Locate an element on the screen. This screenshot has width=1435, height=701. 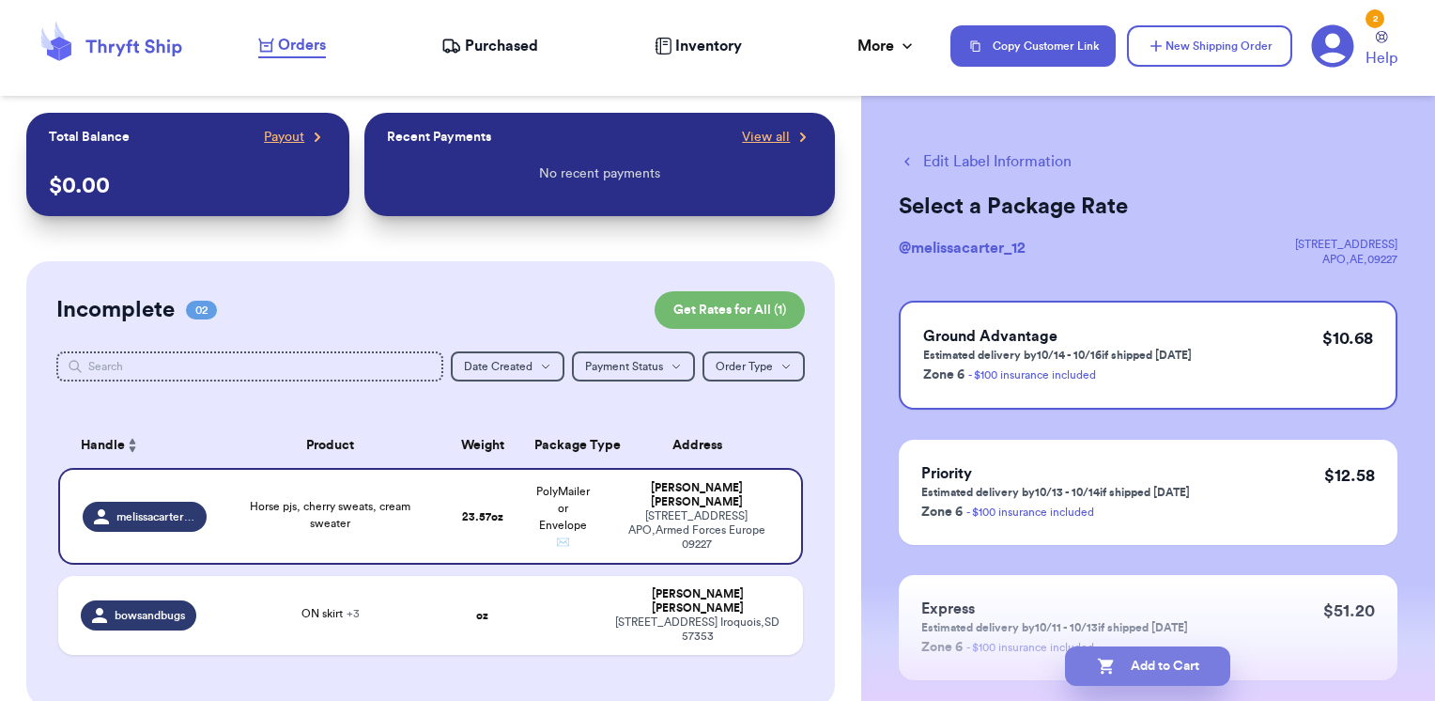
button: Sort ascending is located at coordinates (132, 445).